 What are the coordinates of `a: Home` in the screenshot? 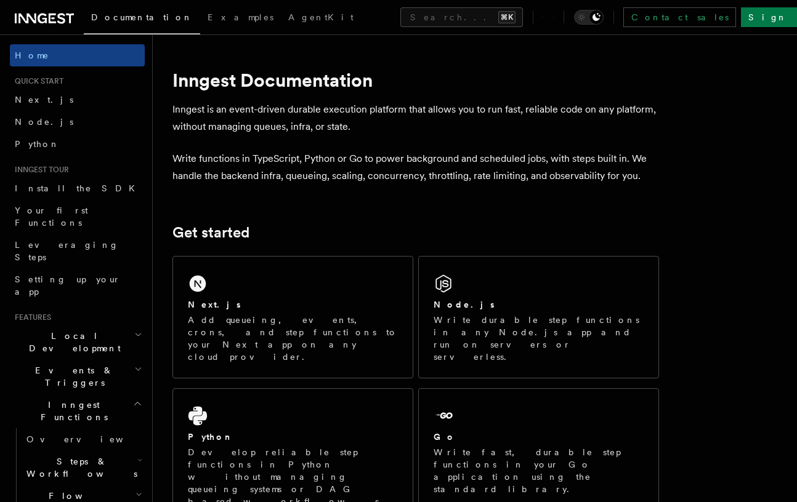 It's located at (77, 55).